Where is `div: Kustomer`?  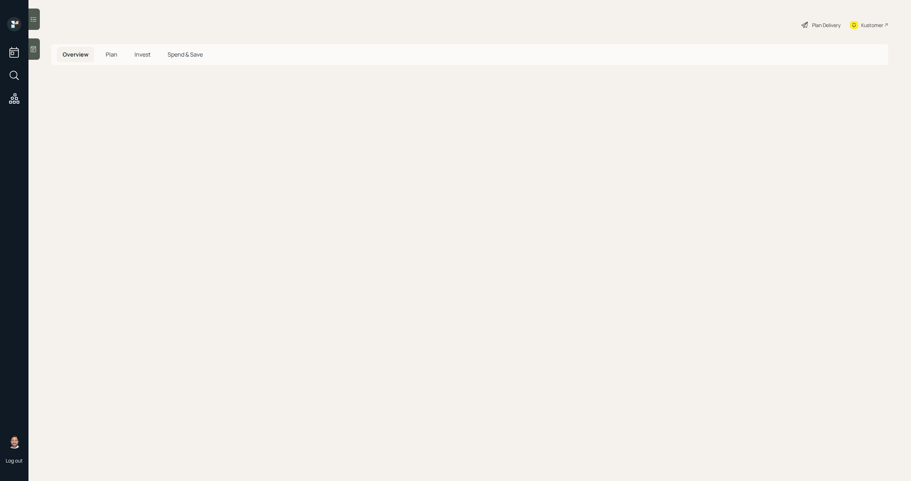
div: Kustomer is located at coordinates (872, 25).